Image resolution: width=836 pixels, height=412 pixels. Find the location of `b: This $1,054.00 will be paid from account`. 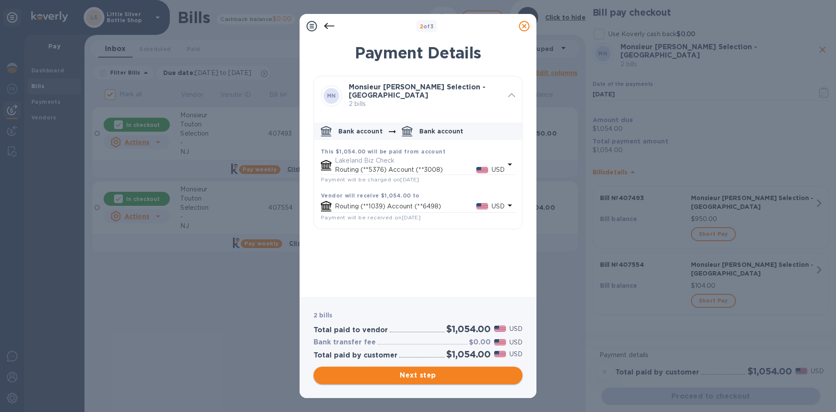

b: This $1,054.00 will be paid from account is located at coordinates (383, 151).